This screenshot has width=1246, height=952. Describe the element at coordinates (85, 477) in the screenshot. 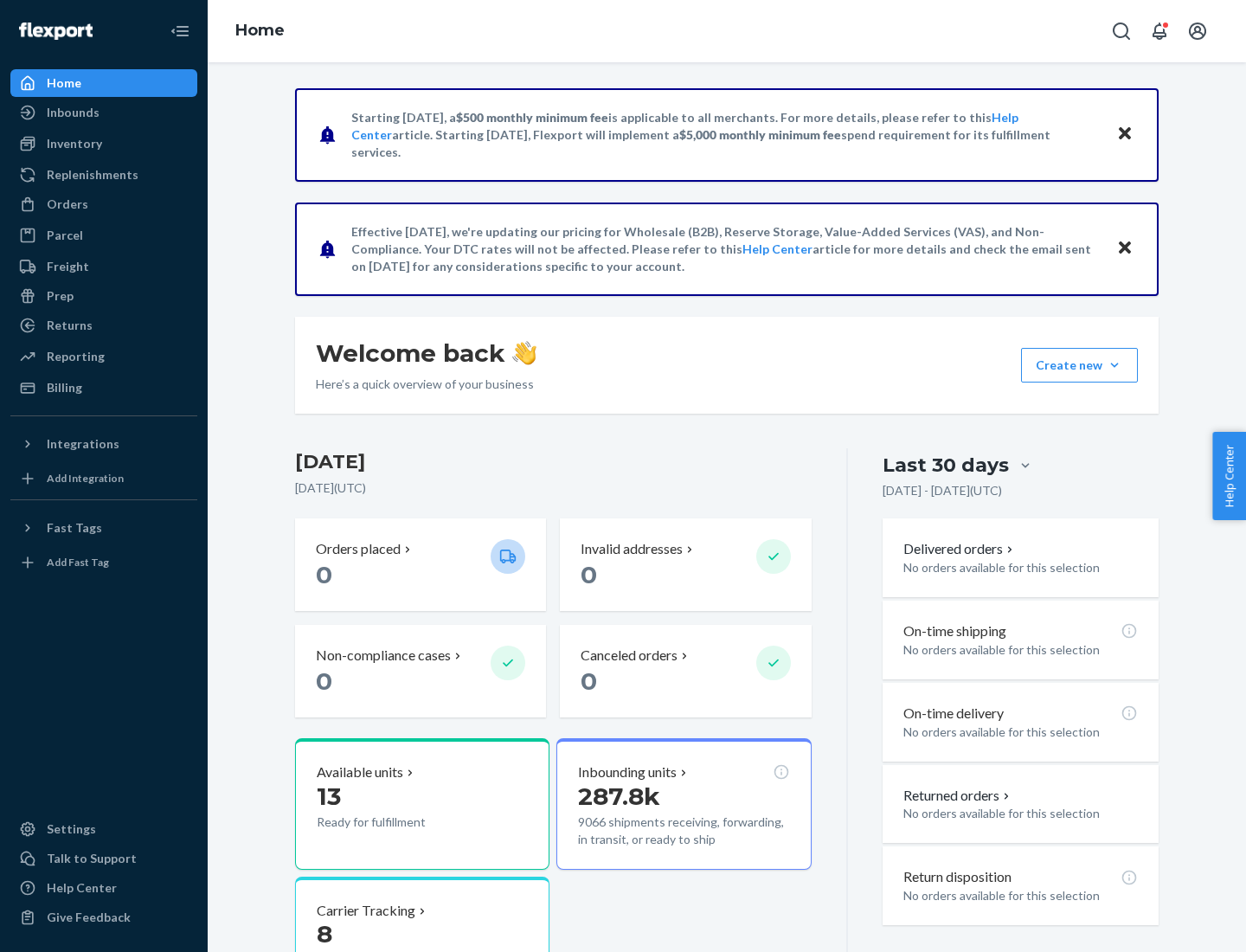

I see `div: Add Integration` at that location.